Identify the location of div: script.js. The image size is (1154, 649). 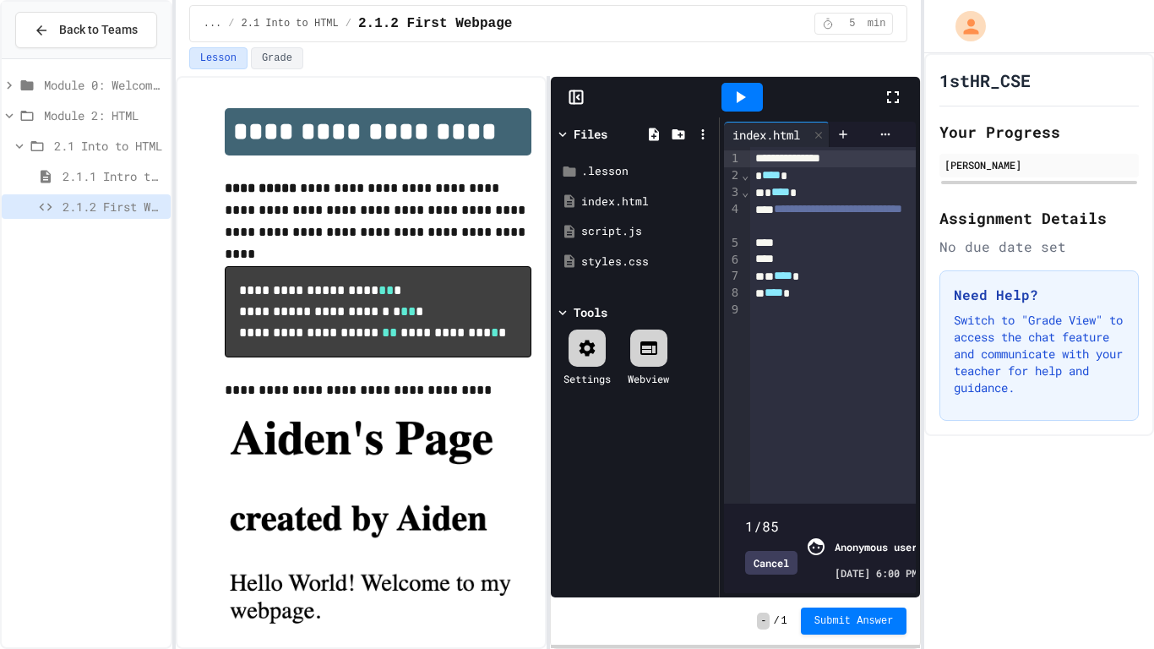
(647, 232).